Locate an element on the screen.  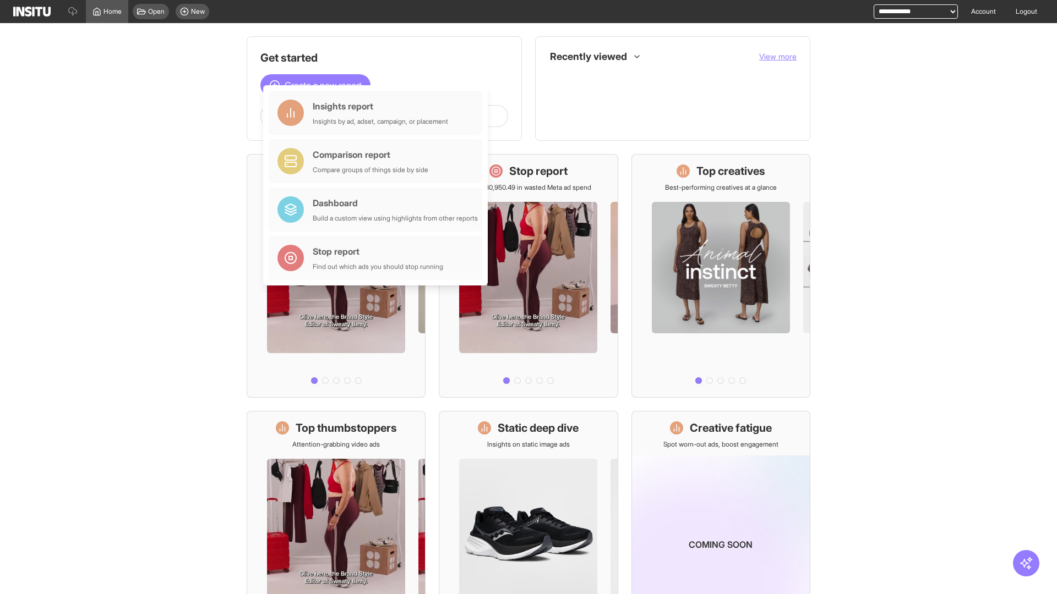
a: Stop reportSave £30,950.49 in wasted Meta ad spend is located at coordinates (528, 276).